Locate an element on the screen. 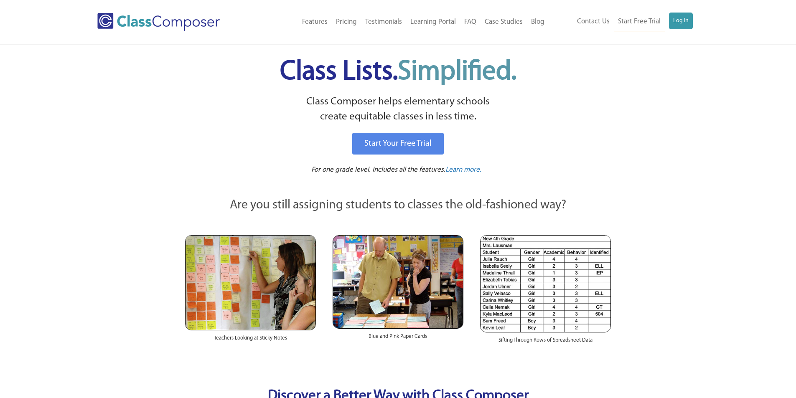 The image size is (796, 398). span: Class Lists. is located at coordinates (398, 72).